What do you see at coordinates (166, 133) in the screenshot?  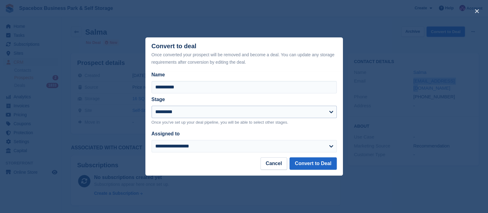 I see `label: Assigned to` at bounding box center [166, 133].